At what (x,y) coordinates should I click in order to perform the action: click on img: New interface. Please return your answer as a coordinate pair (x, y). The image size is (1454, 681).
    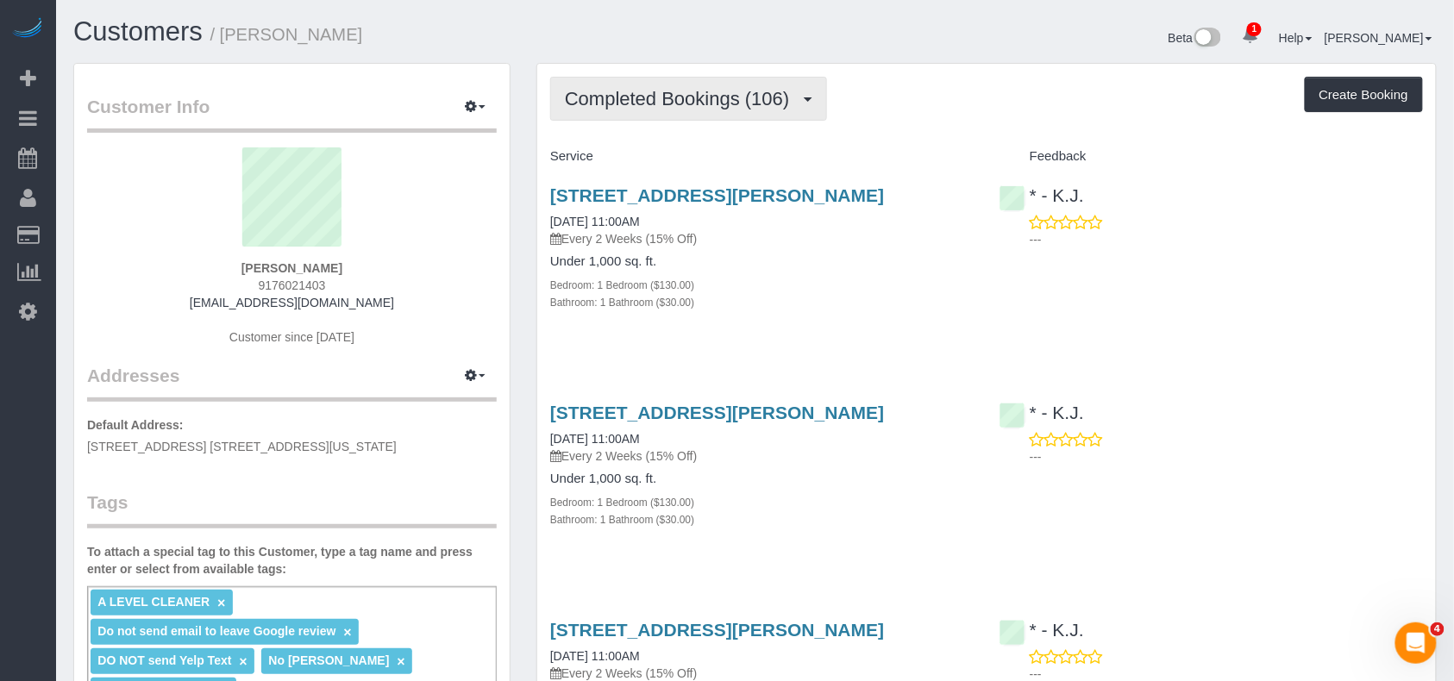
    Looking at the image, I should click on (1206, 39).